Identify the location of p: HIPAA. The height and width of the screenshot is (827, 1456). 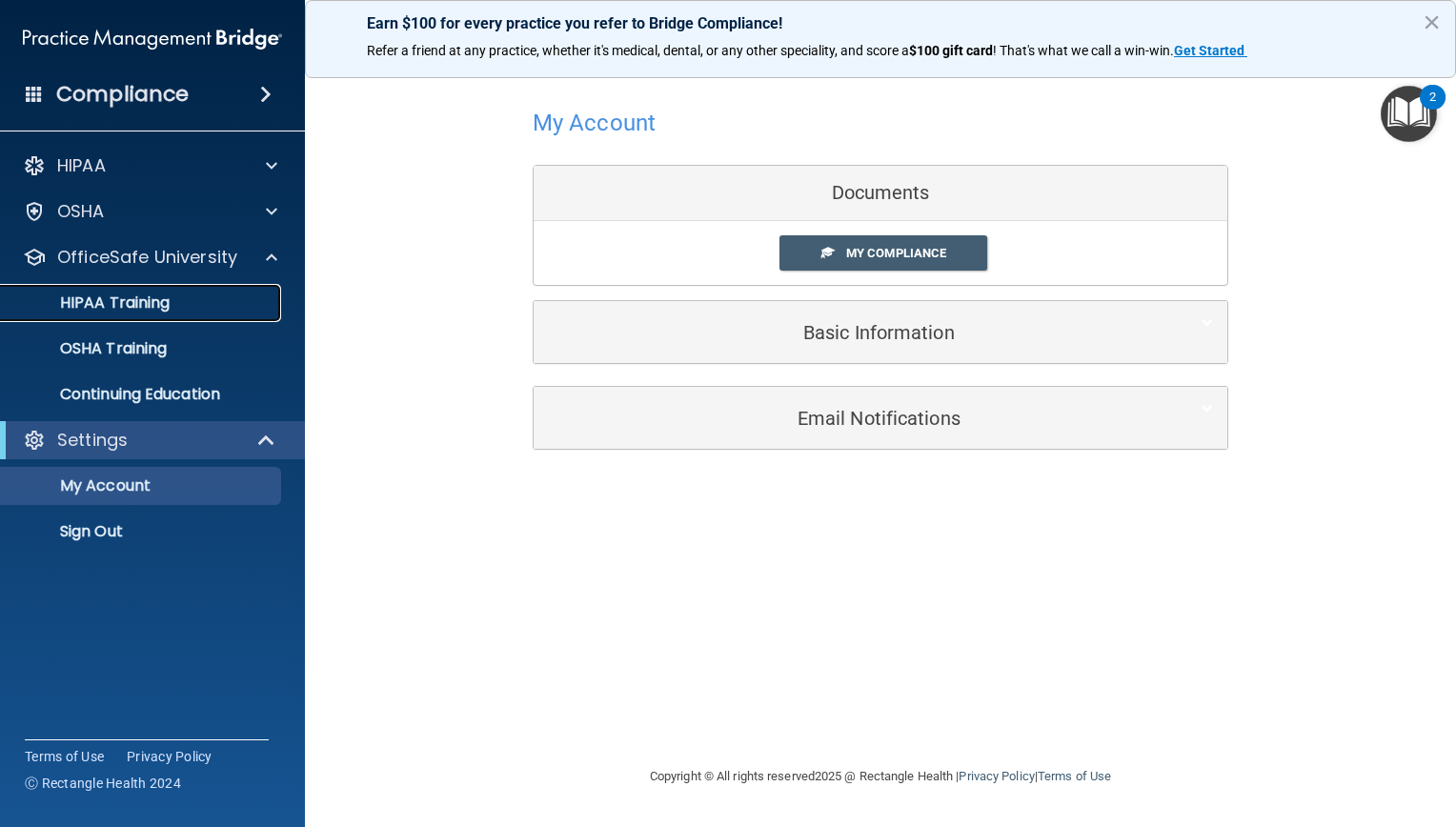
(81, 166).